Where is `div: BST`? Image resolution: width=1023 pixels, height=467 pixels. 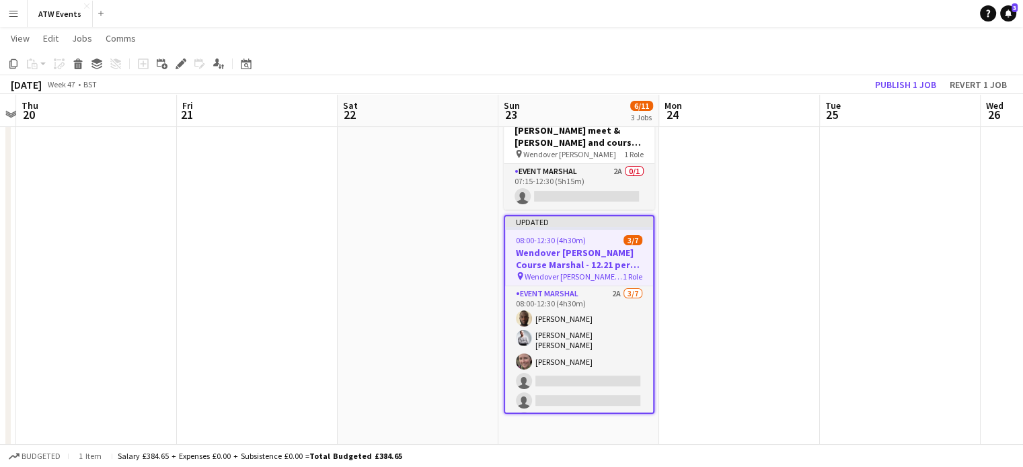
div: BST is located at coordinates (90, 84).